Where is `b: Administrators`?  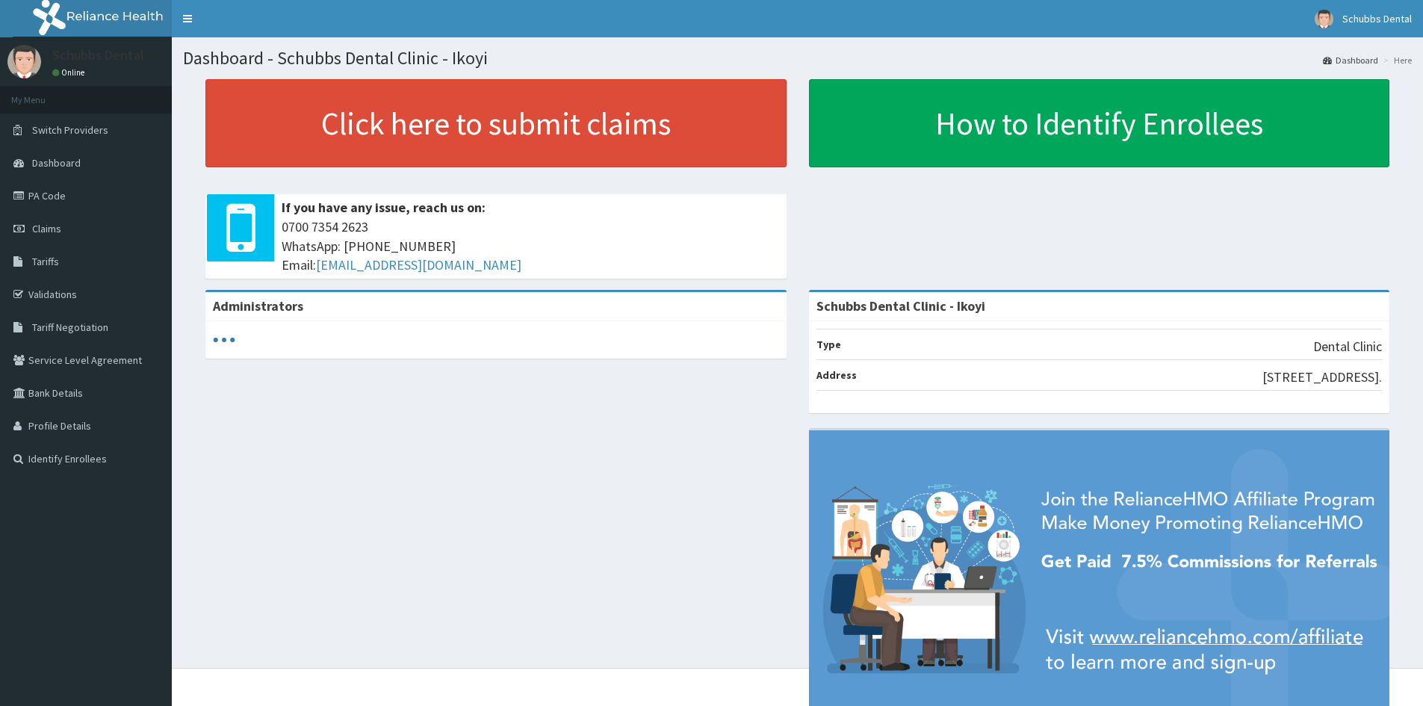 b: Administrators is located at coordinates (258, 306).